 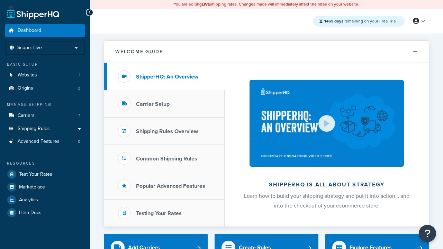 What do you see at coordinates (45, 116) in the screenshot?
I see `a: Carriers1` at bounding box center [45, 116].